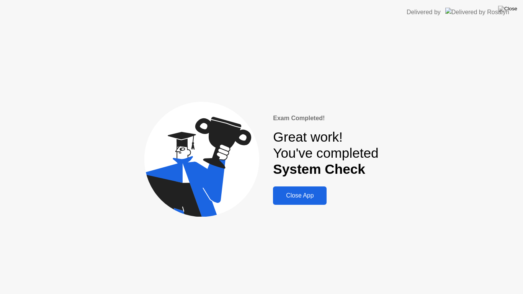 This screenshot has width=523, height=294. I want to click on div: Delivered by, so click(423, 12).